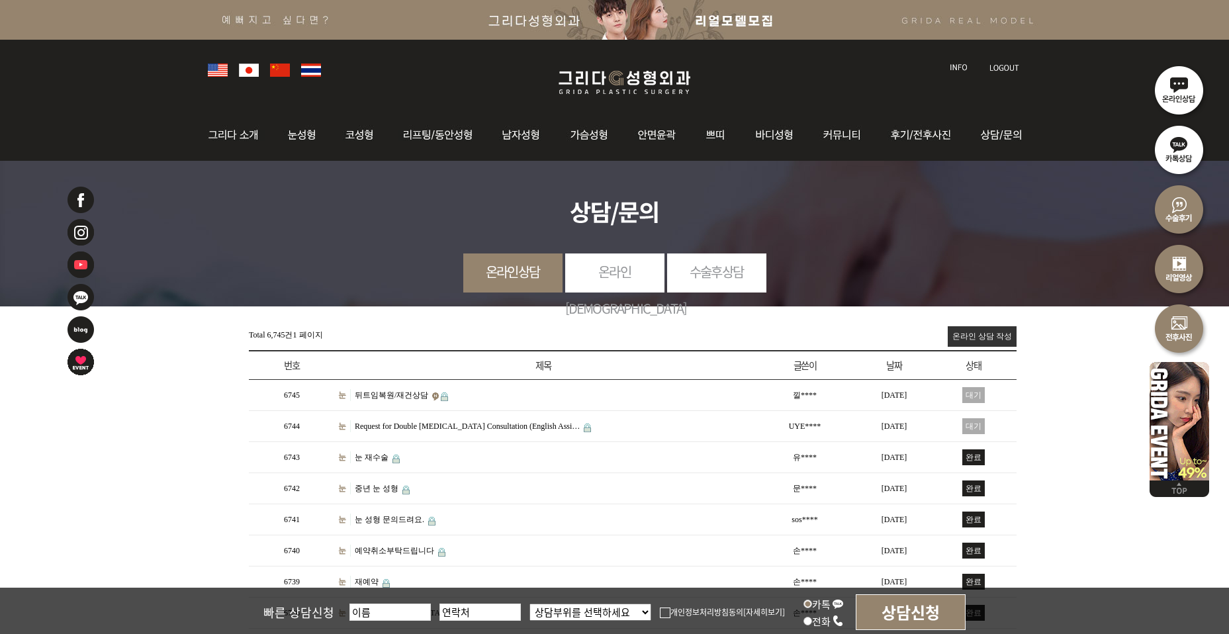 The image size is (1229, 634). I want to click on img: 안면윤곽, so click(657, 135).